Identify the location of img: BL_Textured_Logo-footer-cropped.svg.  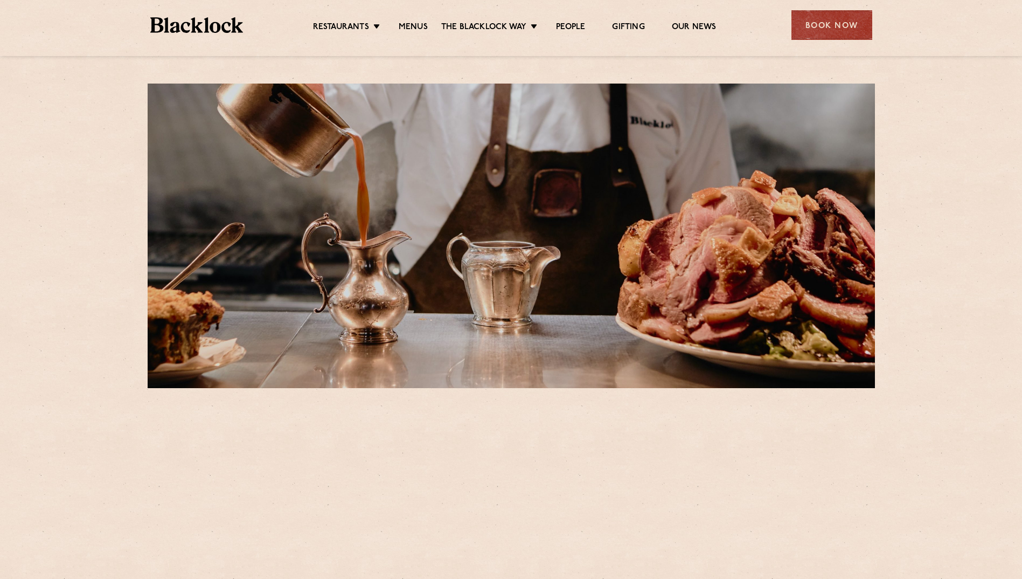
(197, 25).